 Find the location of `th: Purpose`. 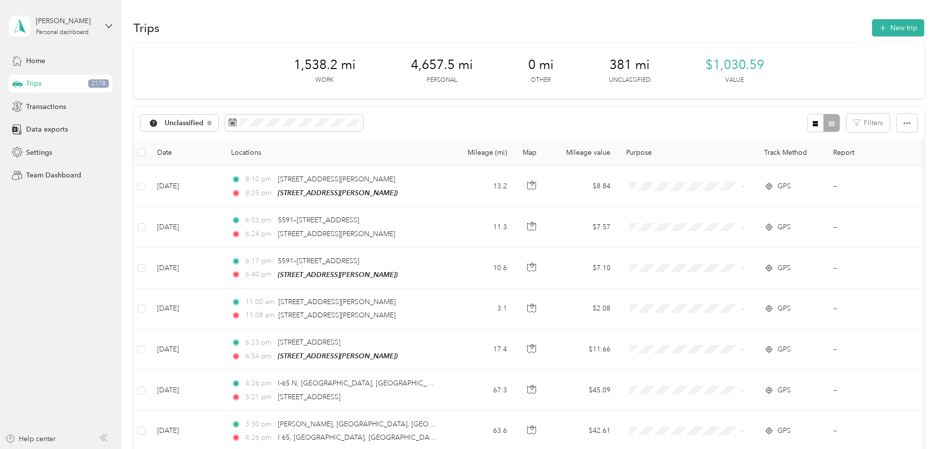

th: Purpose is located at coordinates (687, 152).